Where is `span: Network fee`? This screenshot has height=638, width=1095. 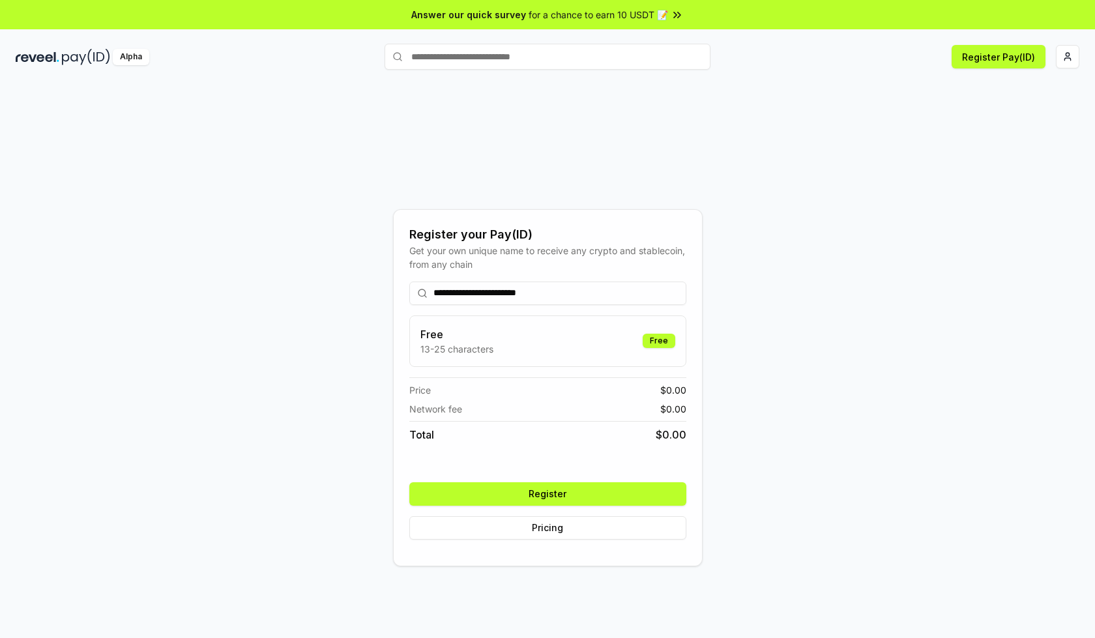
span: Network fee is located at coordinates (435, 409).